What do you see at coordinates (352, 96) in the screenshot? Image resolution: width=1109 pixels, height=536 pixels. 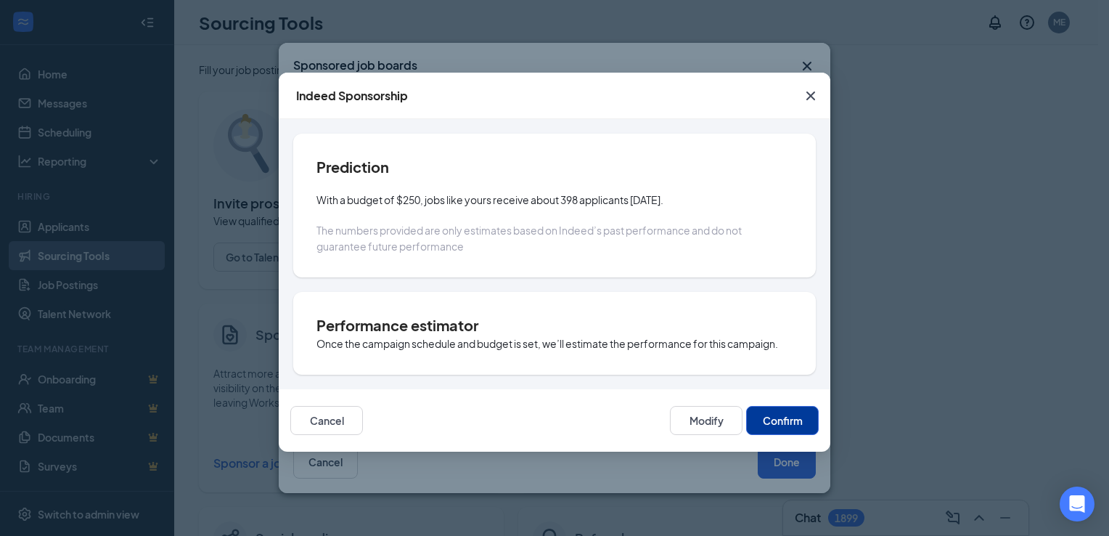 I see `div: Indeed Sponsorship` at bounding box center [352, 96].